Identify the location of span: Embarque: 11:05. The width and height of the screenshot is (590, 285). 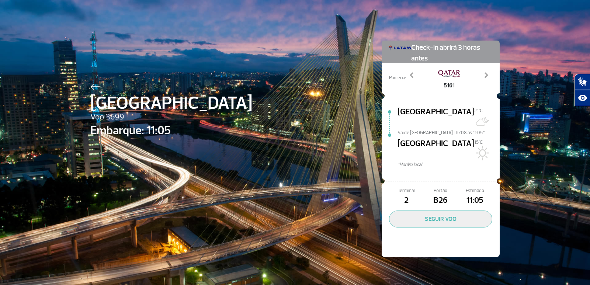
(171, 130).